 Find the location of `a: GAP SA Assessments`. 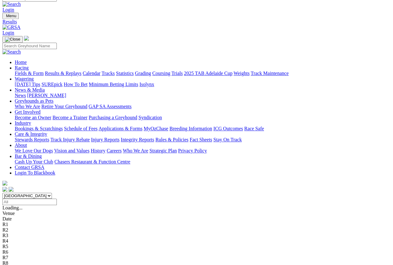

a: GAP SA Assessments is located at coordinates (110, 106).